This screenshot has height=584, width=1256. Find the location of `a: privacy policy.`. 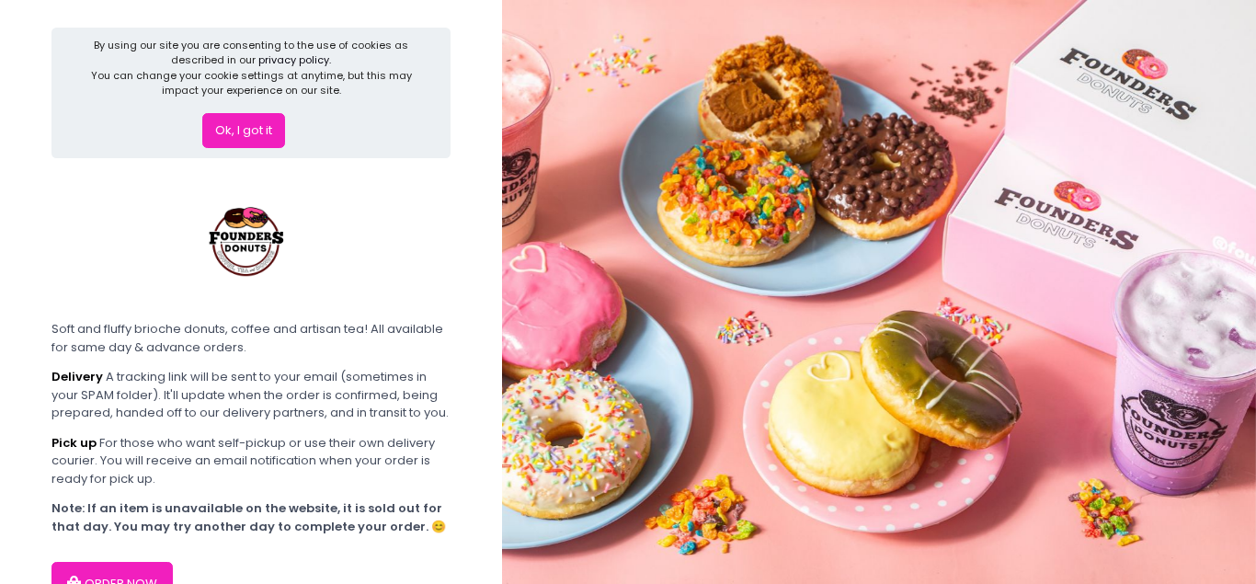

a: privacy policy. is located at coordinates (294, 60).